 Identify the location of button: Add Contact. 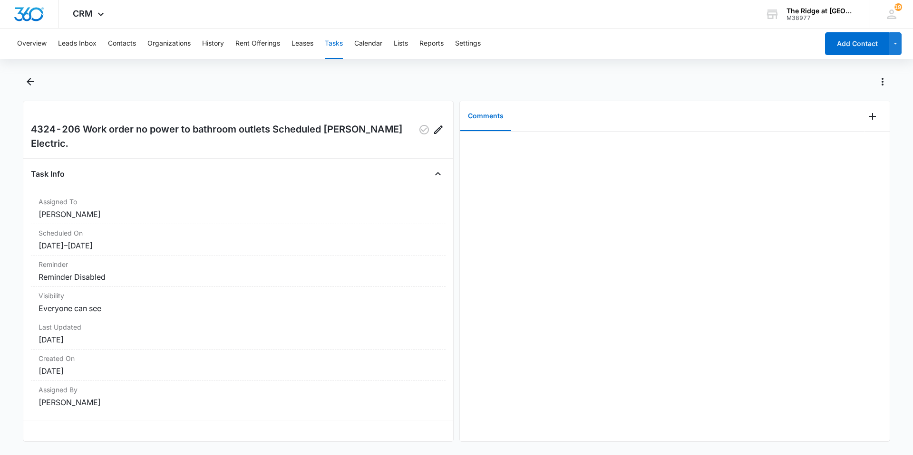
(857, 44).